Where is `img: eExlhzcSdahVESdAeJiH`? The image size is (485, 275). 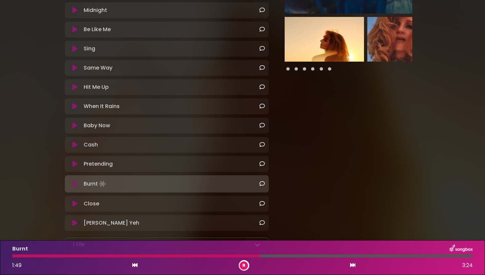
img: eExlhzcSdahVESdAeJiH is located at coordinates (407, 39).